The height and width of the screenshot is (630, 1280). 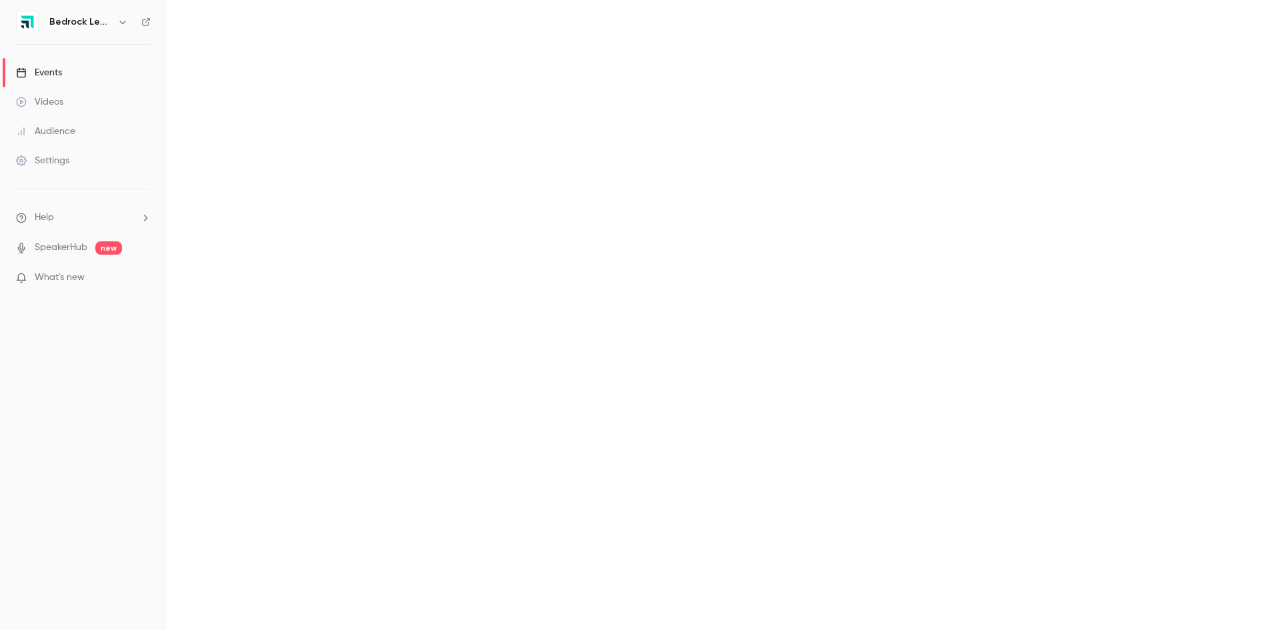 What do you see at coordinates (81, 22) in the screenshot?
I see `h6: Bedrock Learning` at bounding box center [81, 22].